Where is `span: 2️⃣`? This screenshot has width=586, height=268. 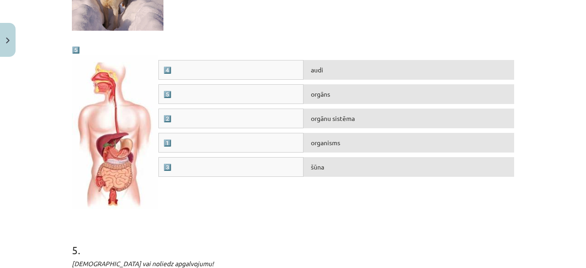 span: 2️⃣ is located at coordinates (167, 118).